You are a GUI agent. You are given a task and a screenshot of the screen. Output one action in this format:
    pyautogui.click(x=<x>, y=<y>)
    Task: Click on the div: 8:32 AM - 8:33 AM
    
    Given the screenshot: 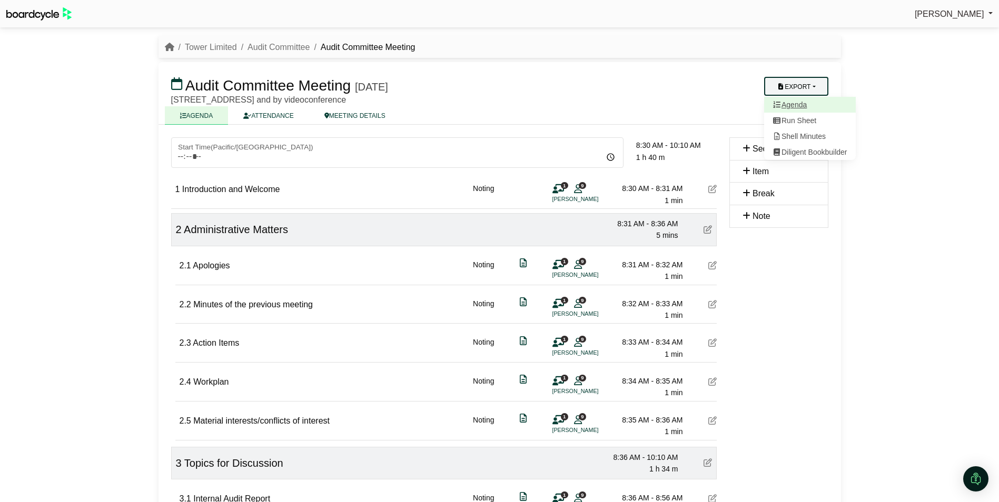 What is the action you would take?
    pyautogui.click(x=646, y=304)
    